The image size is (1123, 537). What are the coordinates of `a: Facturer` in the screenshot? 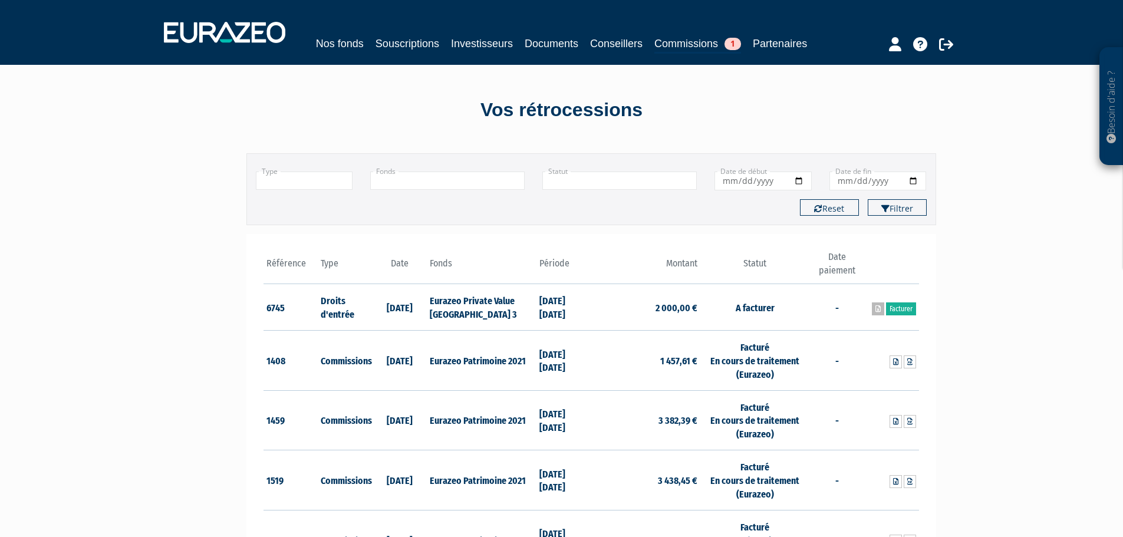 It's located at (901, 309).